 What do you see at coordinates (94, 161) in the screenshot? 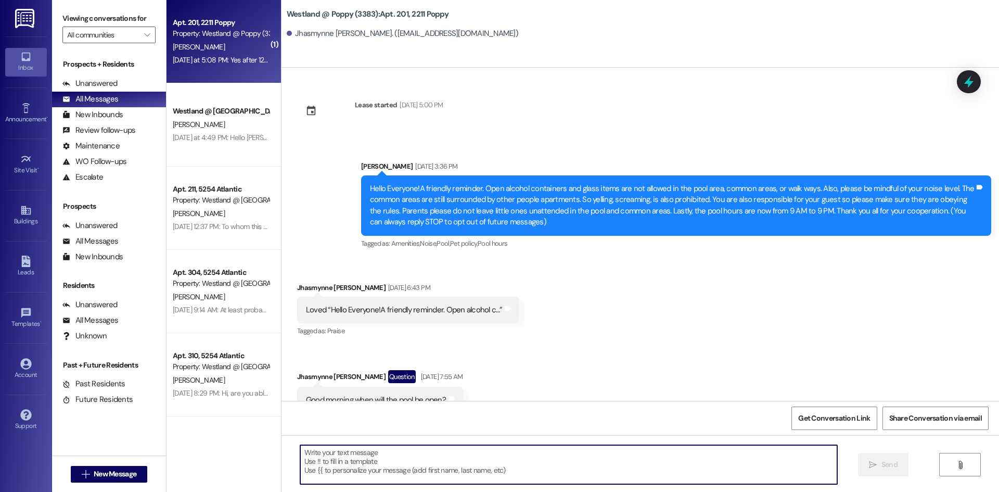
I see `div: WO Follow-ups` at bounding box center [94, 161].